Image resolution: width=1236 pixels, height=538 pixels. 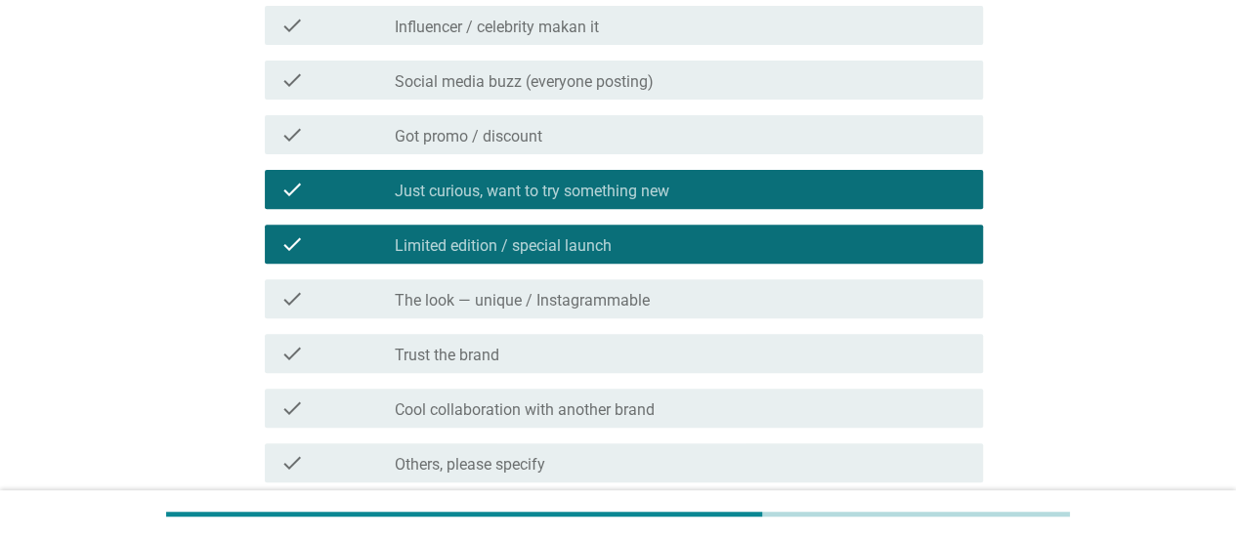 I want to click on label: Trust the brand, so click(x=446, y=356).